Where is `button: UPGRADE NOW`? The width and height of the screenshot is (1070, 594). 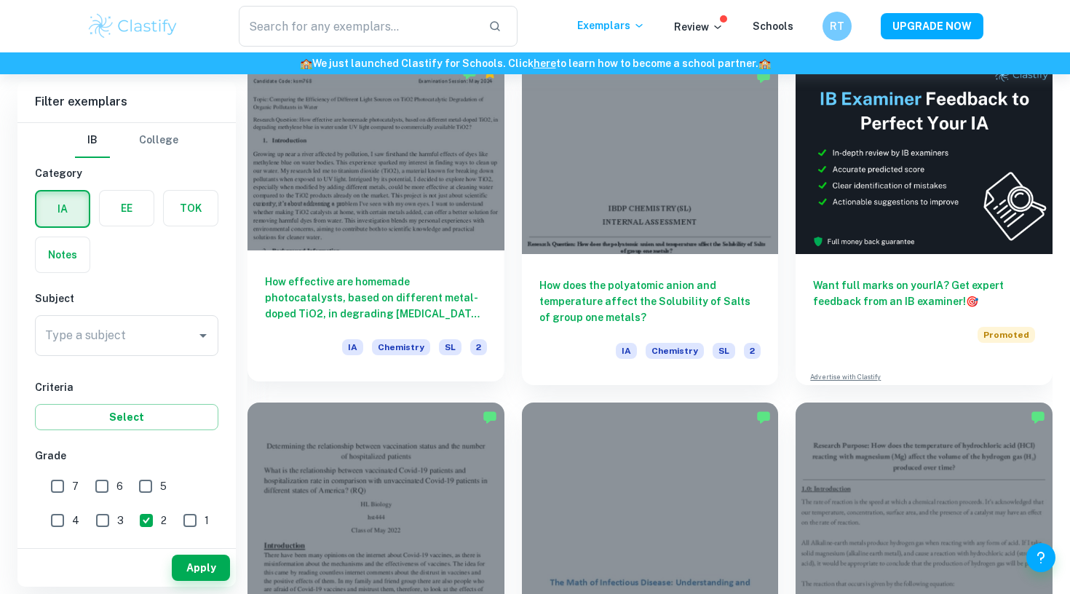 button: UPGRADE NOW is located at coordinates (931, 26).